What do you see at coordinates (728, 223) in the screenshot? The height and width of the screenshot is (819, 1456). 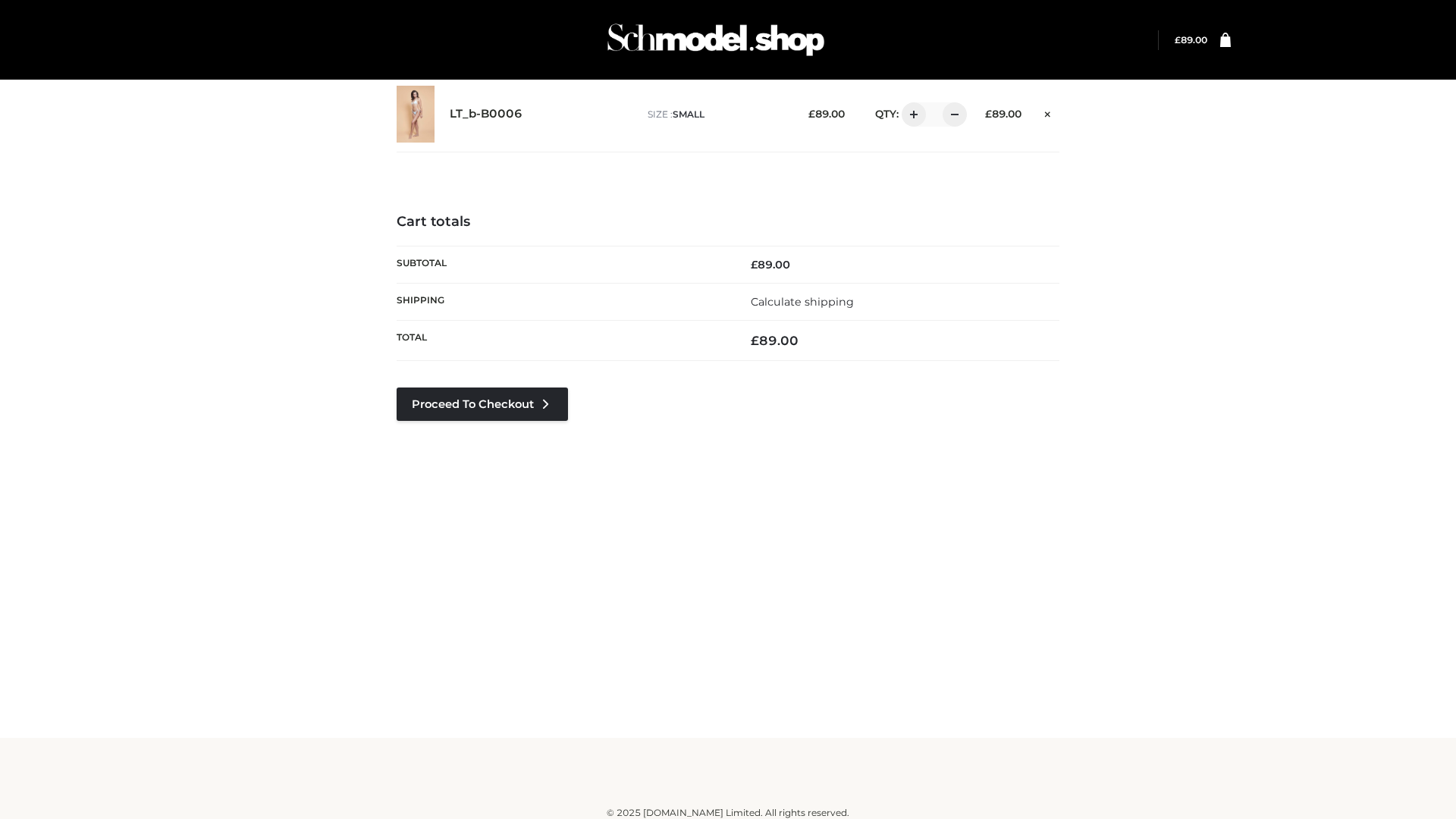 I see `h4: Cart totals` at bounding box center [728, 223].